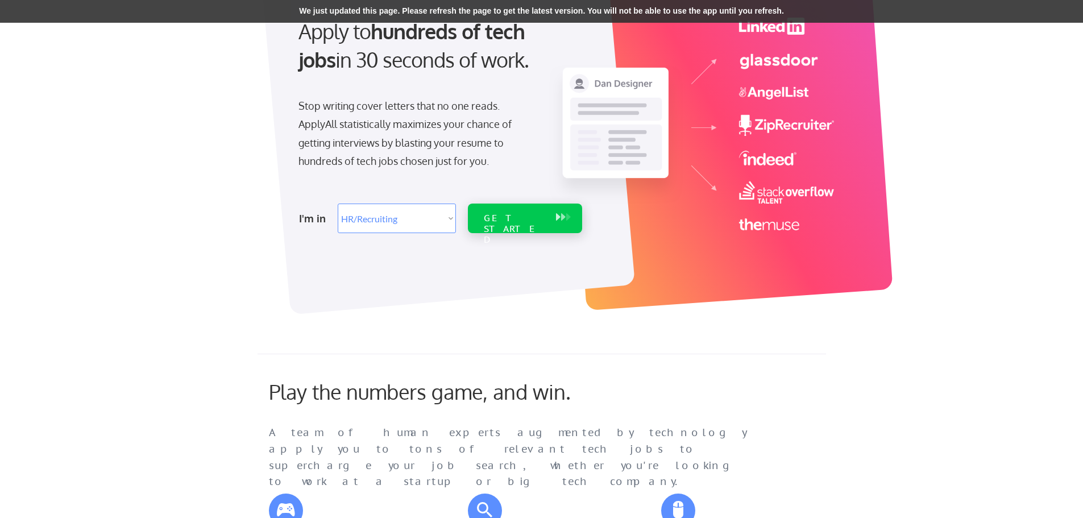 Image resolution: width=1083 pixels, height=518 pixels. I want to click on div: GET STARTED, so click(514, 229).